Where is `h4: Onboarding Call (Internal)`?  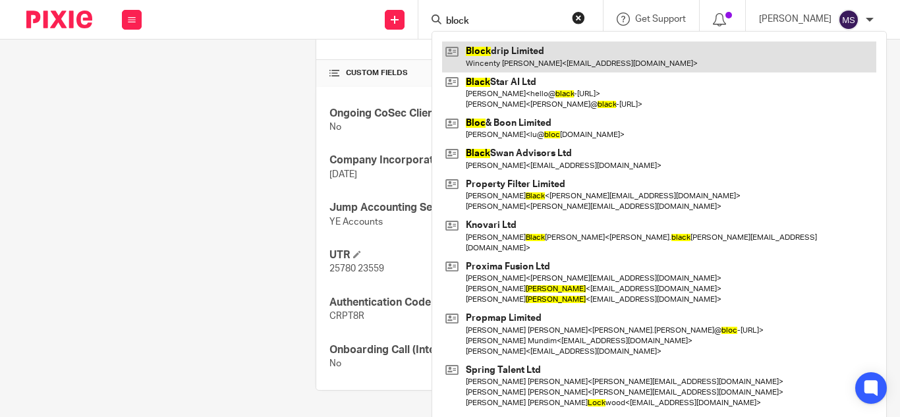
h4: Onboarding Call (Internal) is located at coordinates (462, 350).